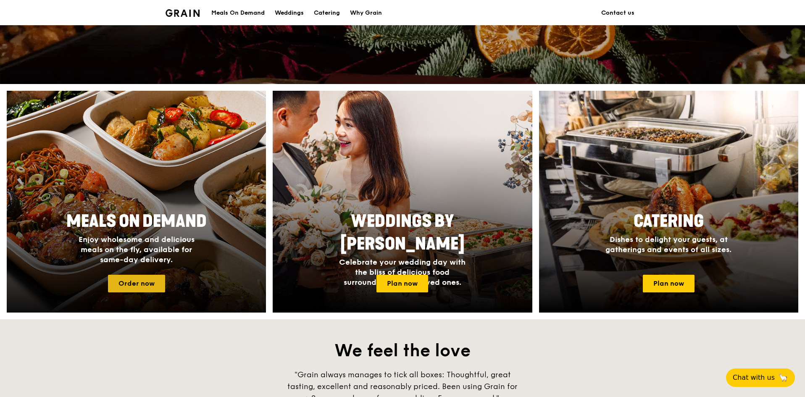 Image resolution: width=805 pixels, height=397 pixels. Describe the element at coordinates (182, 13) in the screenshot. I see `img: Grain` at that location.